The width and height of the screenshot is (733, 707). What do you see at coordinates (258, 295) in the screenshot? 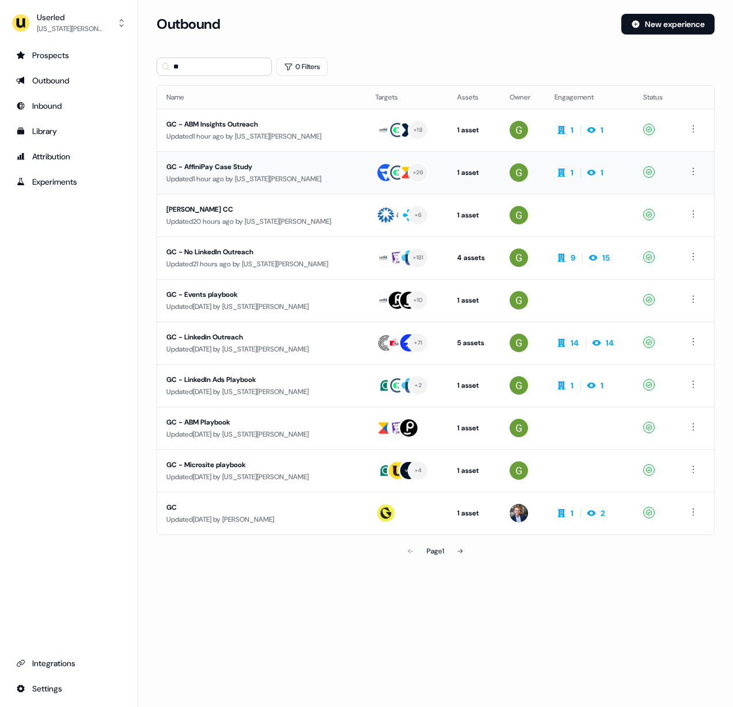
I see `div: GC - Events playbook` at bounding box center [258, 295].